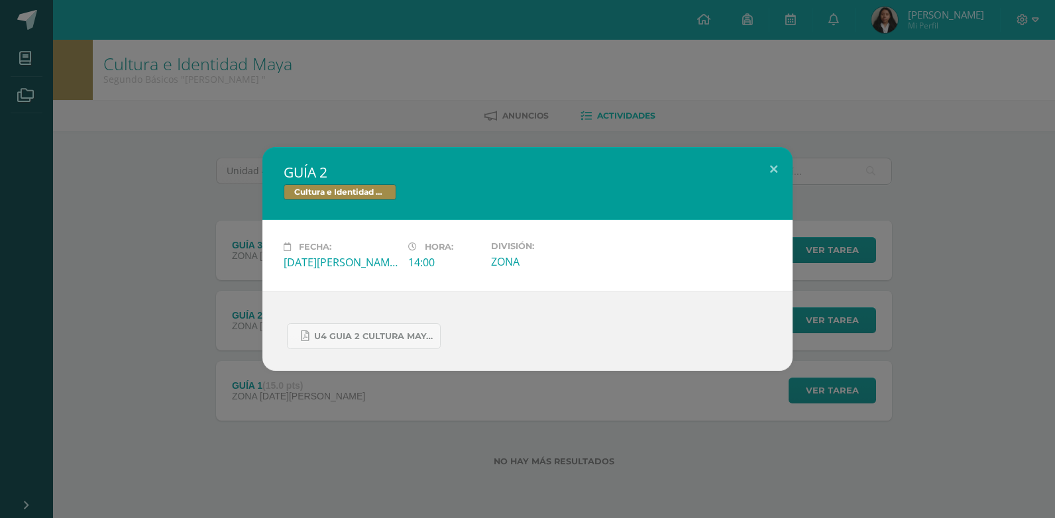 The width and height of the screenshot is (1055, 518). What do you see at coordinates (439, 247) in the screenshot?
I see `span: Hora:` at bounding box center [439, 247].